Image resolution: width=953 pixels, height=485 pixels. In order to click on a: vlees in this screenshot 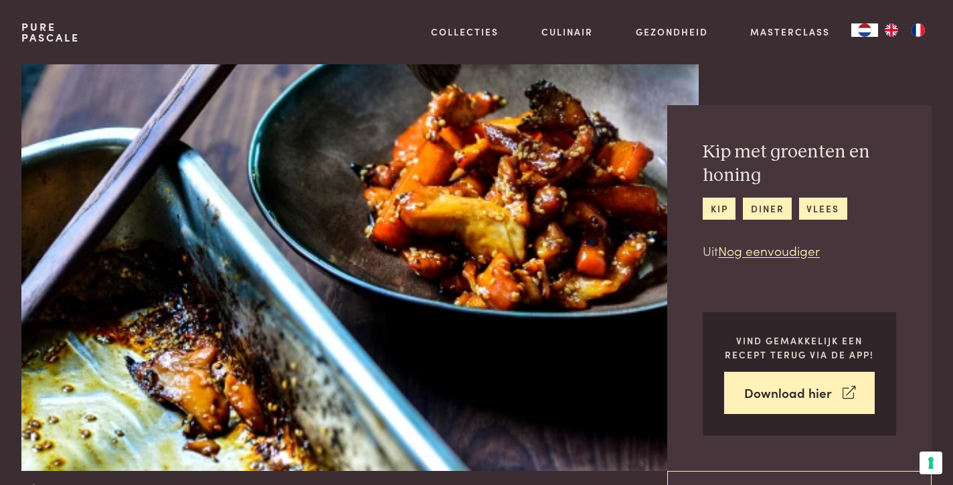, I will do `click(823, 208)`.